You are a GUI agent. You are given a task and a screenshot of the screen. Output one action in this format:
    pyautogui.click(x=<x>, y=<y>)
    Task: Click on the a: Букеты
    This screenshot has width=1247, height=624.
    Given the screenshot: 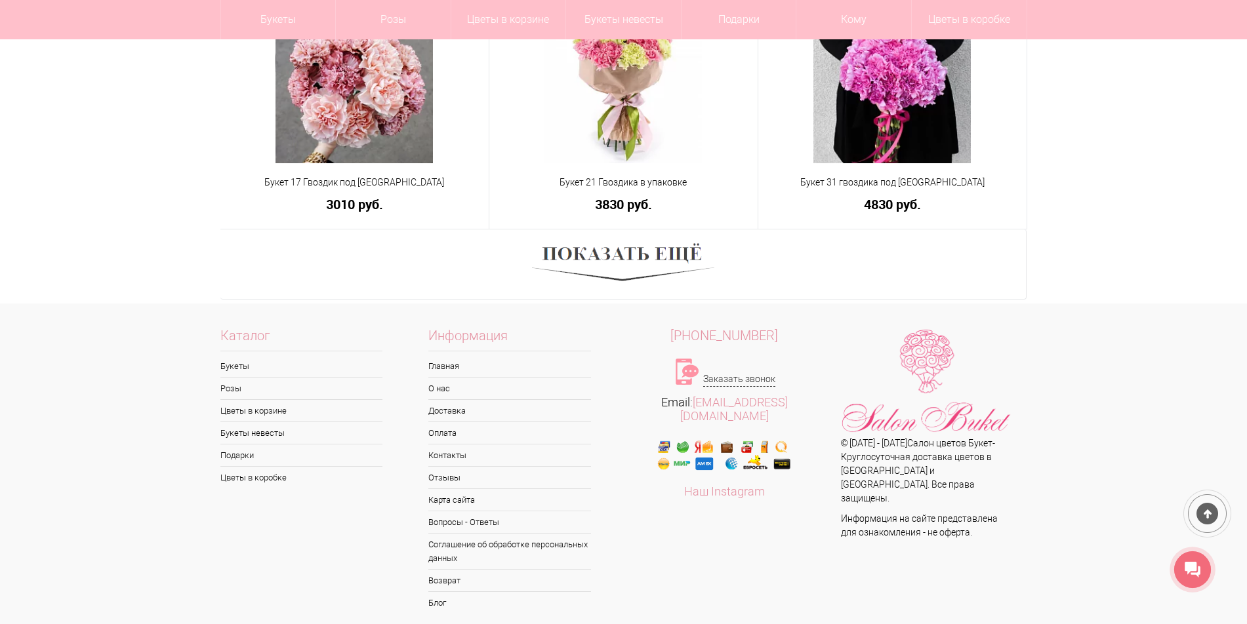 What is the action you would take?
    pyautogui.click(x=302, y=366)
    